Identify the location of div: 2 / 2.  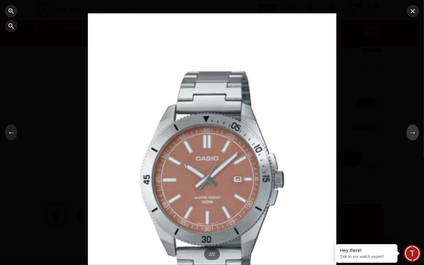
(212, 254).